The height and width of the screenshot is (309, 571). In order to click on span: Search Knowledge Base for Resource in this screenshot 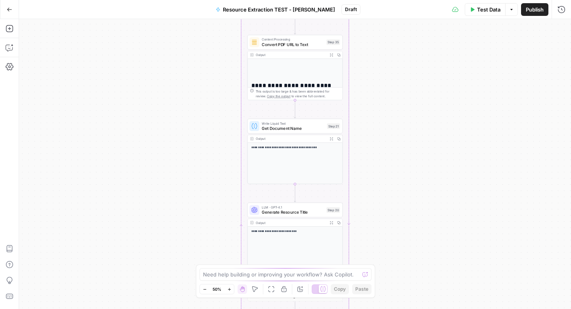, I will do `click(293, 296)`.